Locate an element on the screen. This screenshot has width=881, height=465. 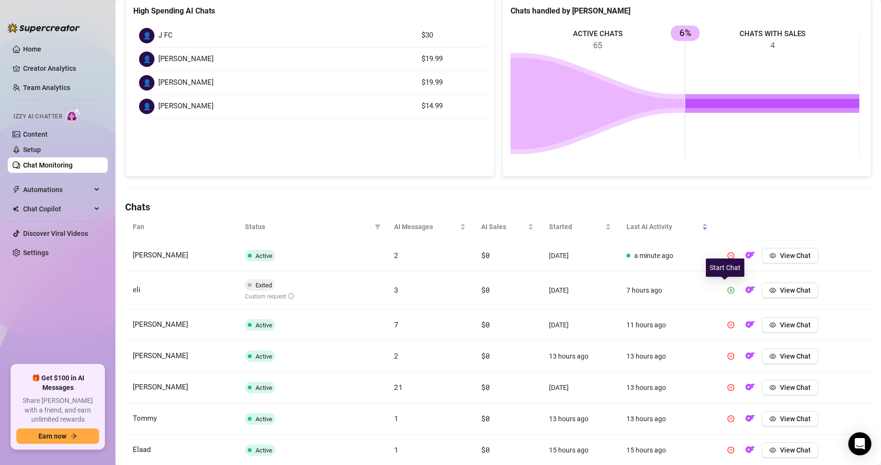
a: Discover Viral Videos is located at coordinates (55, 233).